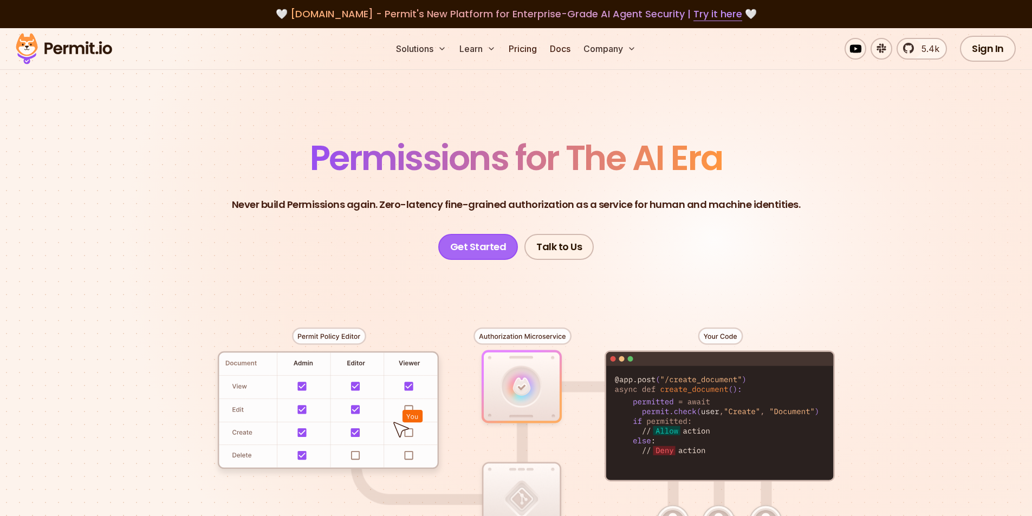 The height and width of the screenshot is (516, 1032). I want to click on img: Permit logo, so click(64, 49).